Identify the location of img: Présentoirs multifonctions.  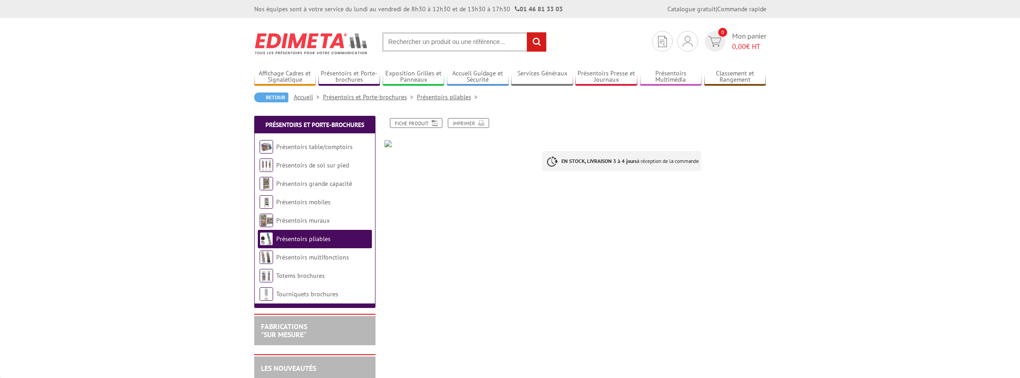
(266, 257).